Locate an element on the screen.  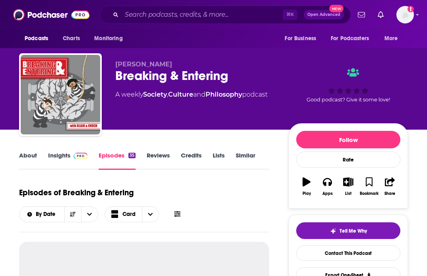
button: List is located at coordinates (349, 187).